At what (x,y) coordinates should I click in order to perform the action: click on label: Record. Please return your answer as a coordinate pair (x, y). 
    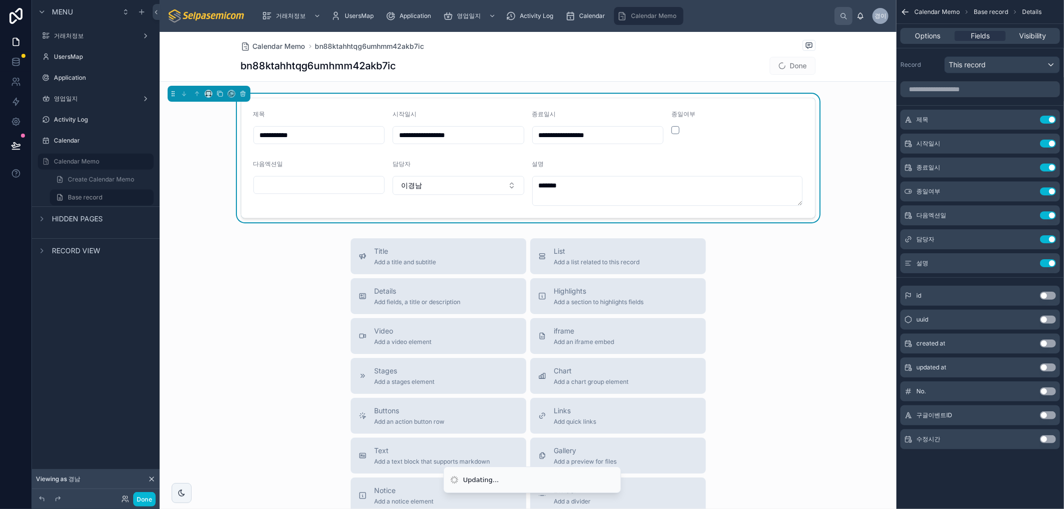
    Looking at the image, I should click on (921, 65).